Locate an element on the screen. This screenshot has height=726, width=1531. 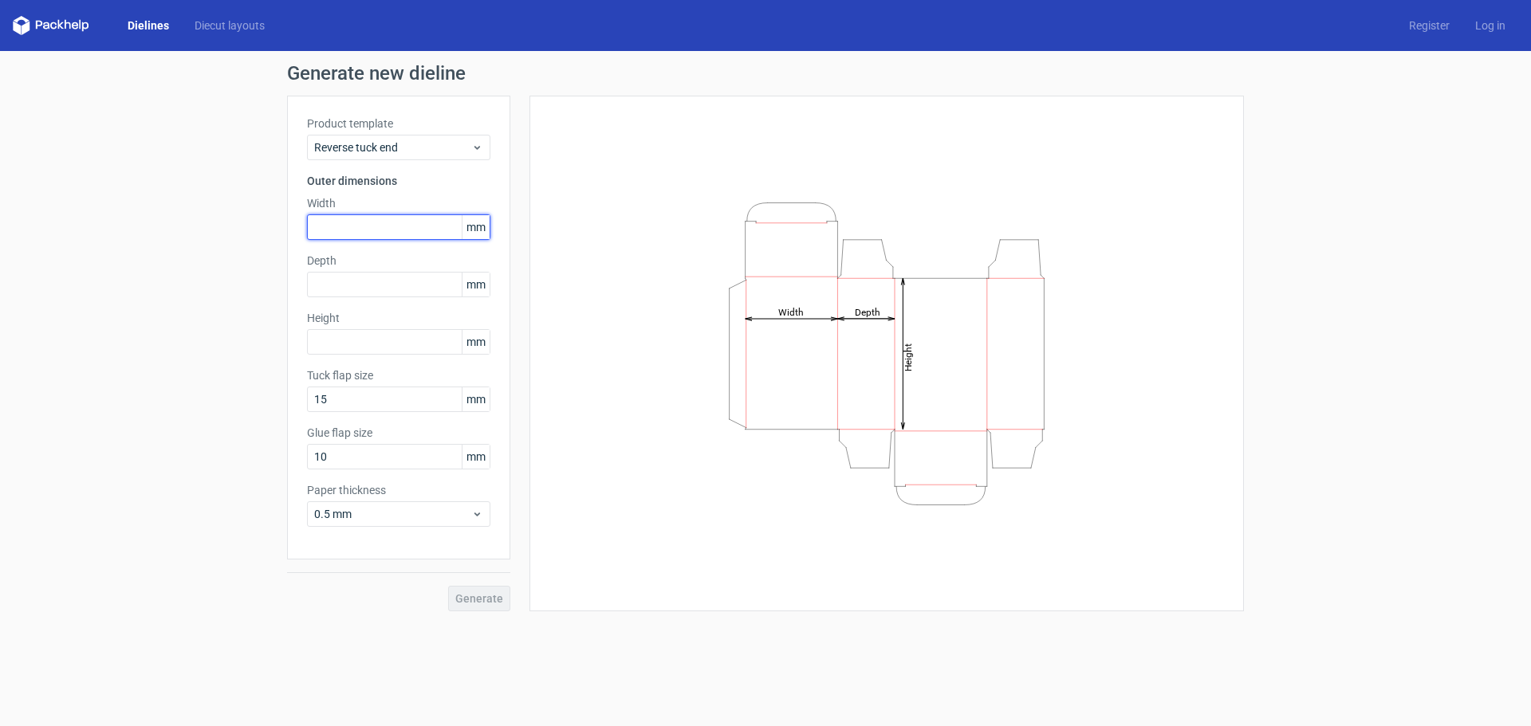
a: Register is located at coordinates (1429, 26).